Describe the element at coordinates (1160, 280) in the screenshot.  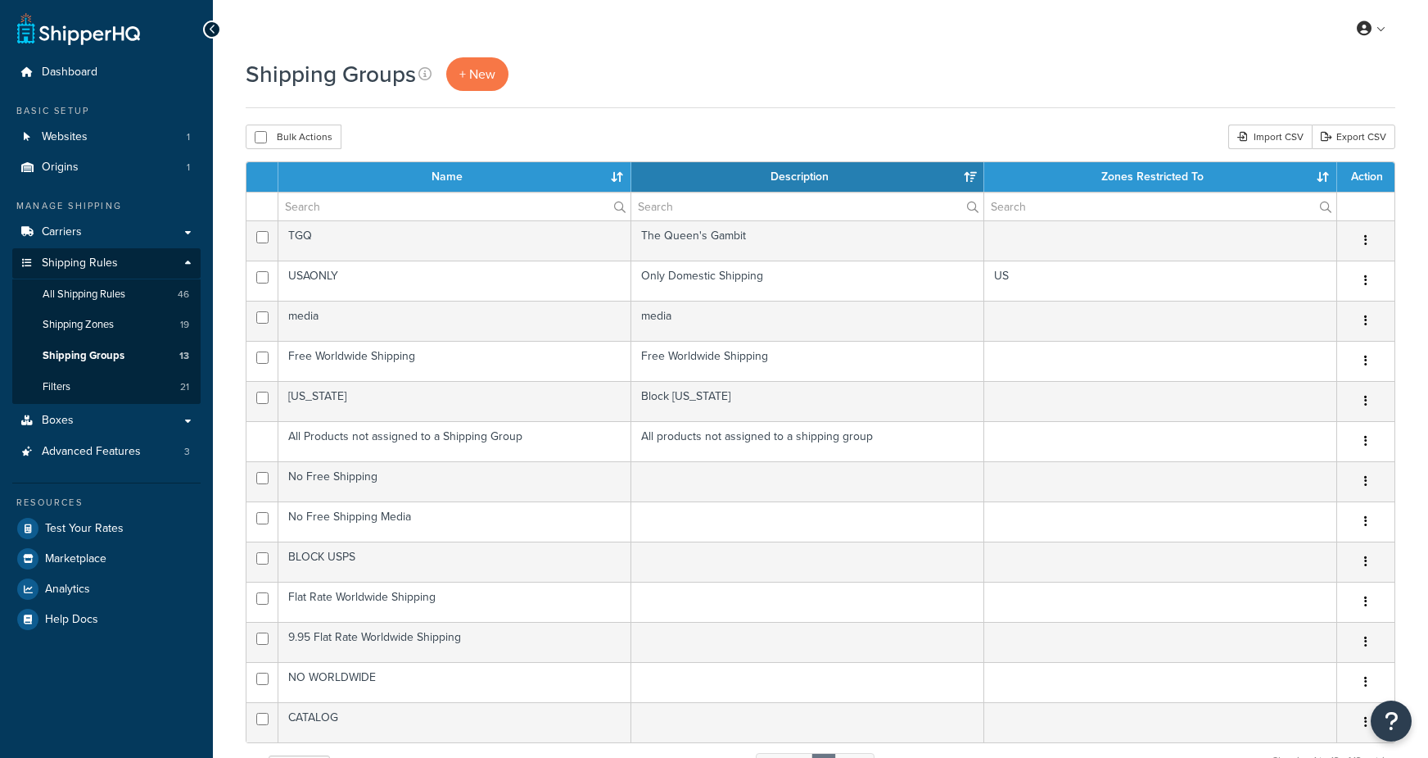
I see `td: US` at that location.